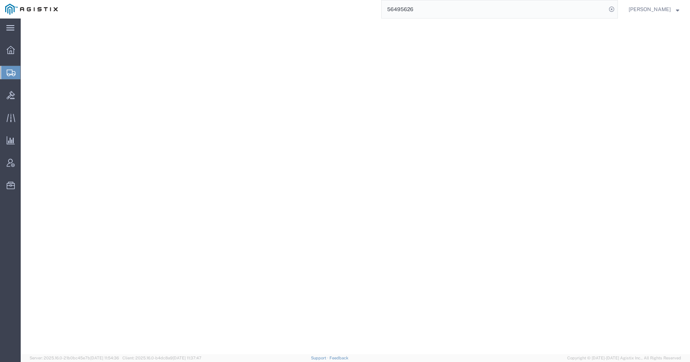 This screenshot has height=362, width=690. What do you see at coordinates (320, 358) in the screenshot?
I see `a: Support` at bounding box center [320, 358].